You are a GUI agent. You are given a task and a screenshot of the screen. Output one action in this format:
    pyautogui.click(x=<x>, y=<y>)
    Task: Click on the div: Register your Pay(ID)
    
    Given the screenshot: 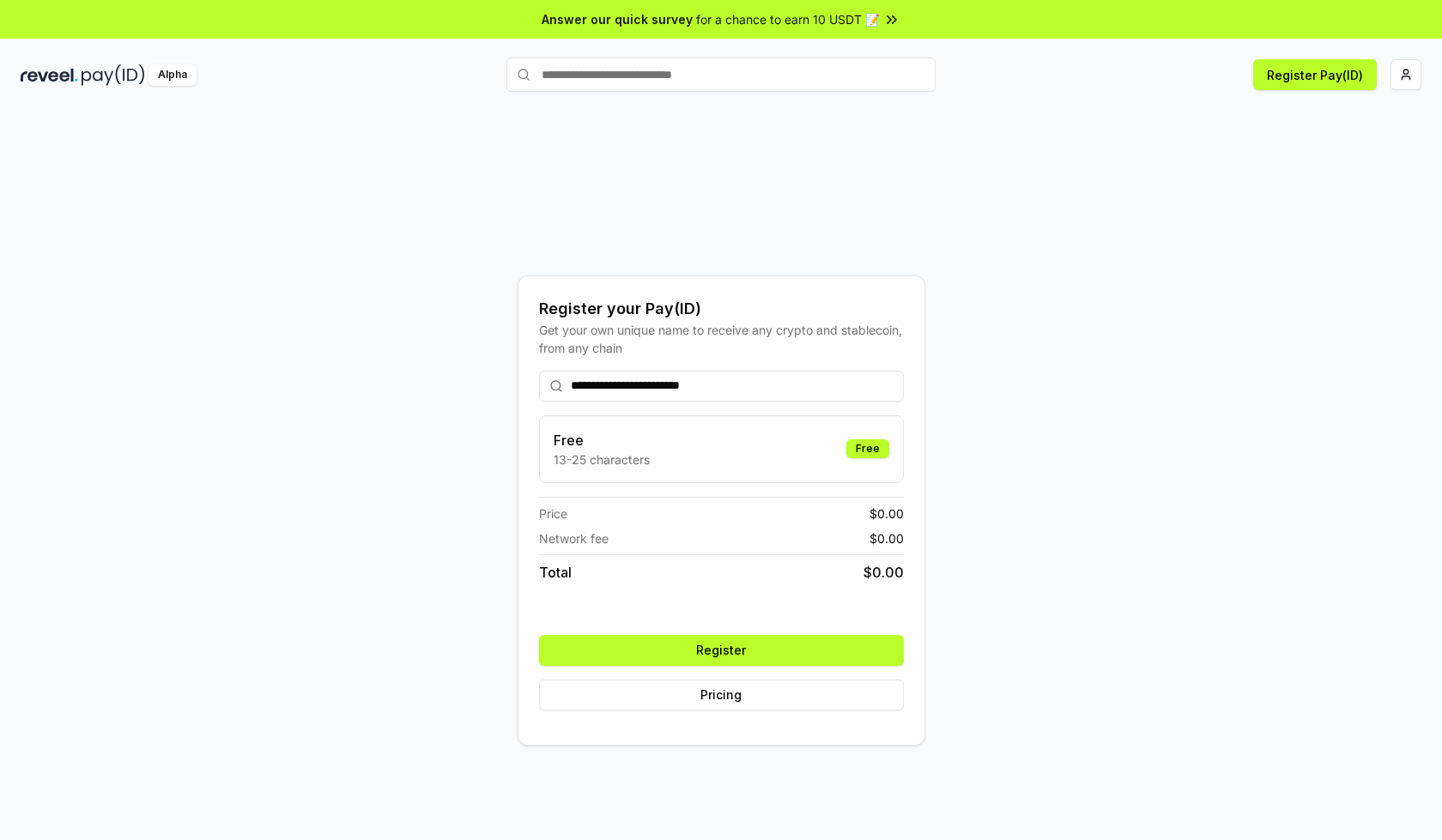 What is the action you would take?
    pyautogui.click(x=721, y=309)
    